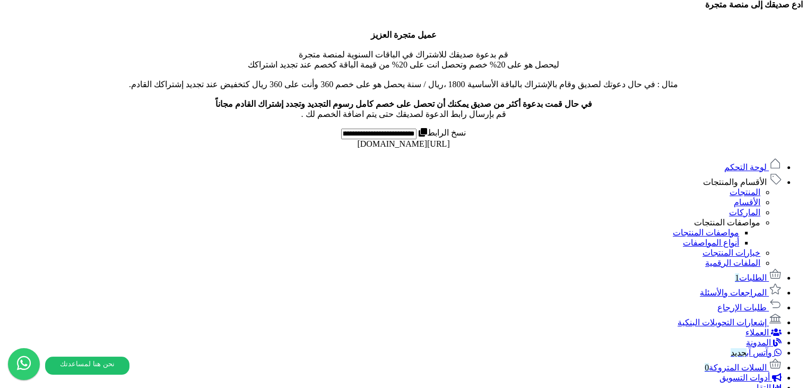 Image resolution: width=807 pixels, height=388 pixels. Describe the element at coordinates (441, 132) in the screenshot. I see `label: نسخ الرابط` at that location.